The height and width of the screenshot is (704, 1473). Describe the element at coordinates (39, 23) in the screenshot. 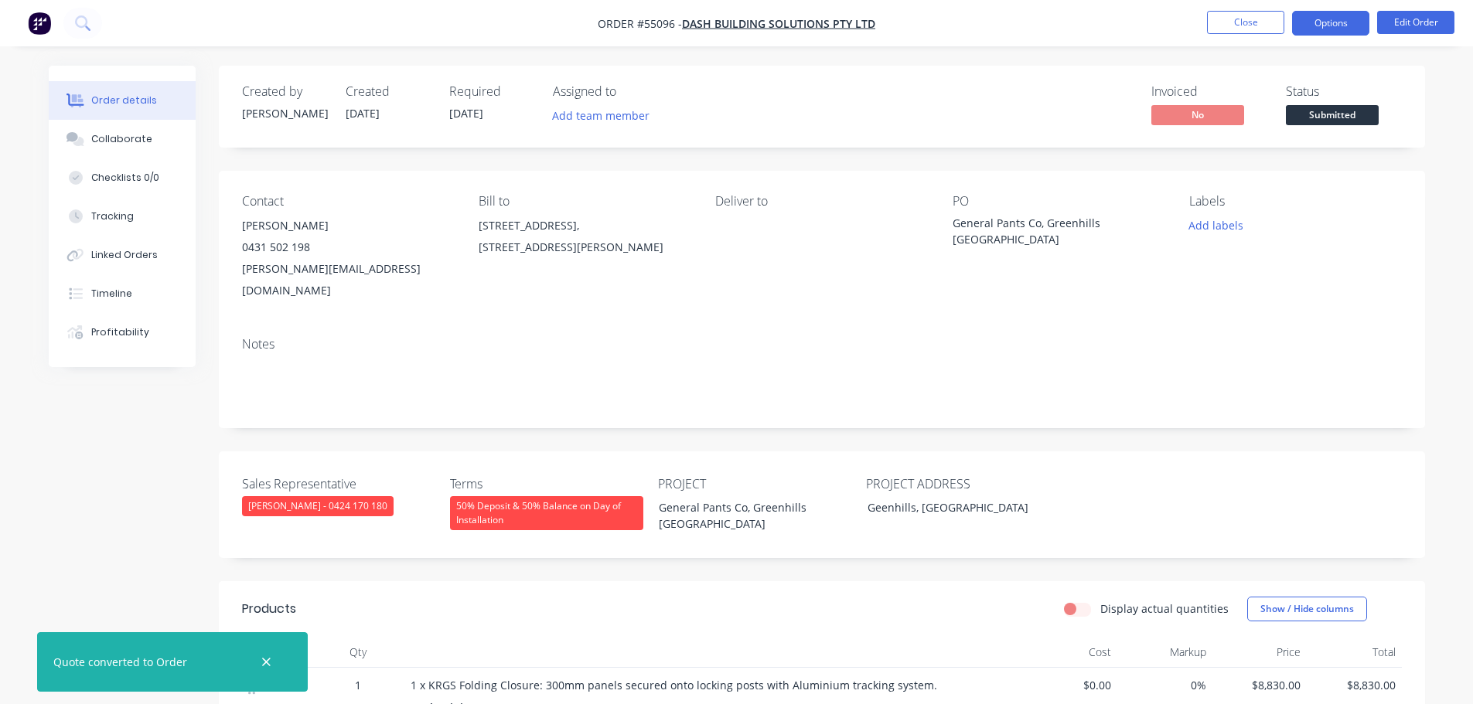

I see `img: Factory` at that location.